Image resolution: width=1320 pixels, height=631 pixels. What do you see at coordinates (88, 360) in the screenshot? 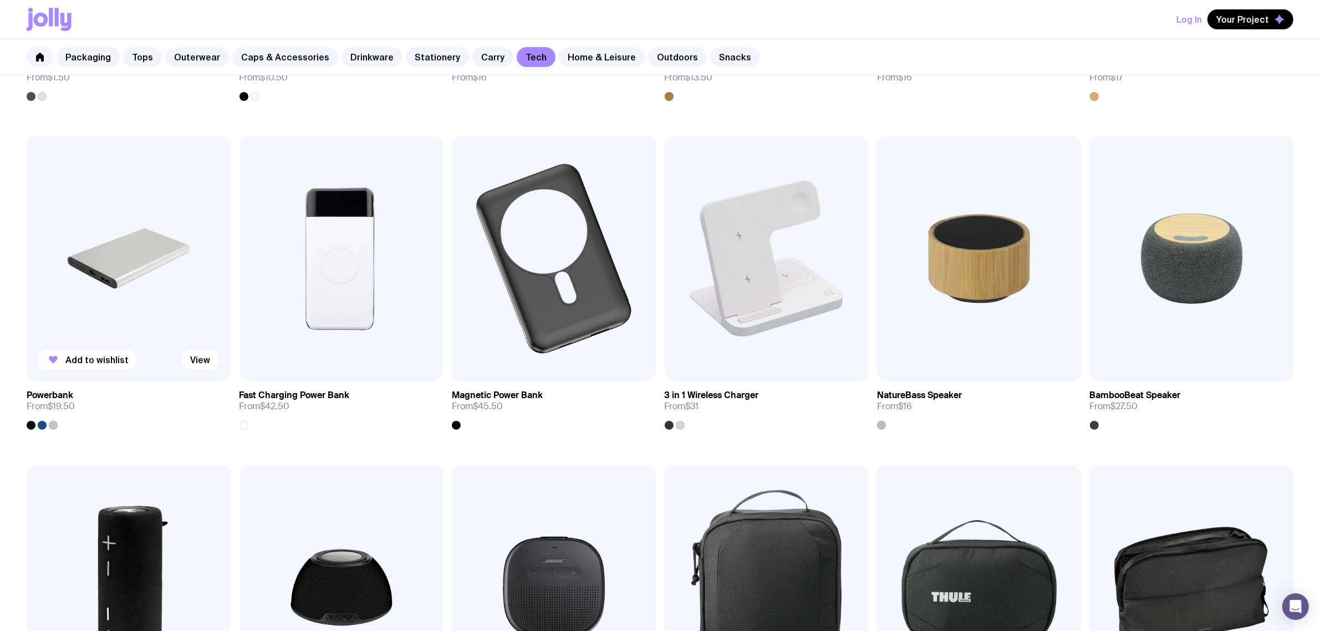
I see `button: Add to wishlist` at bounding box center [88, 360].